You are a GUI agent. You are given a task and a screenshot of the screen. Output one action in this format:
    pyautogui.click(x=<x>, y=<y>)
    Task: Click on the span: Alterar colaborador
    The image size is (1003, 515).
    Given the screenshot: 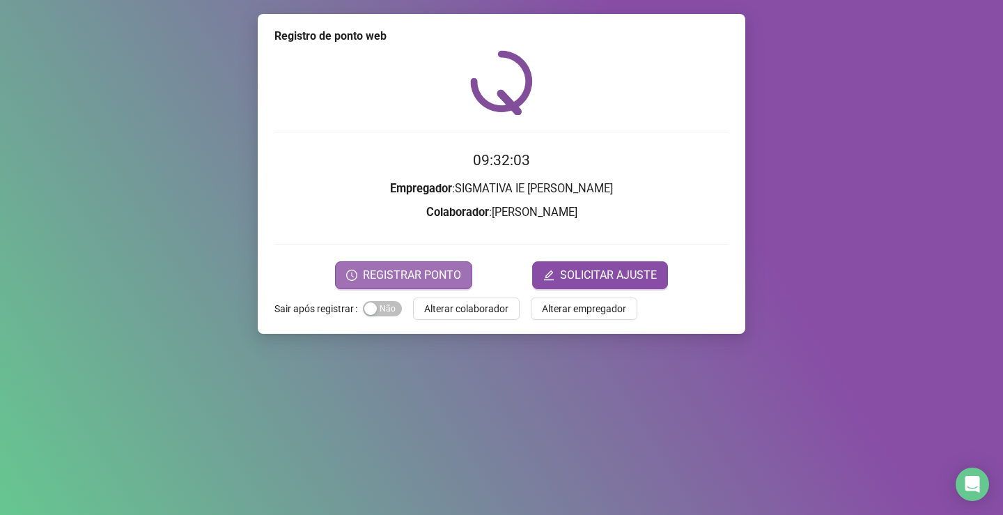 What is the action you would take?
    pyautogui.click(x=466, y=309)
    